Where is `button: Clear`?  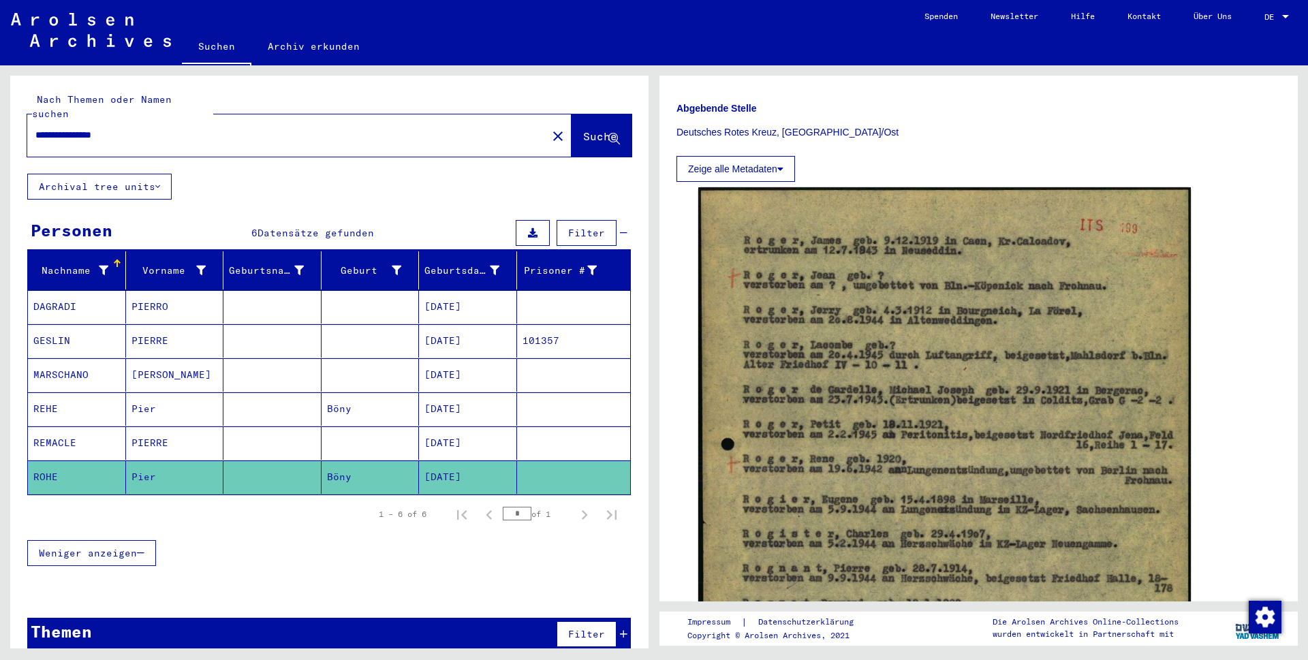
button: Clear is located at coordinates (558, 136).